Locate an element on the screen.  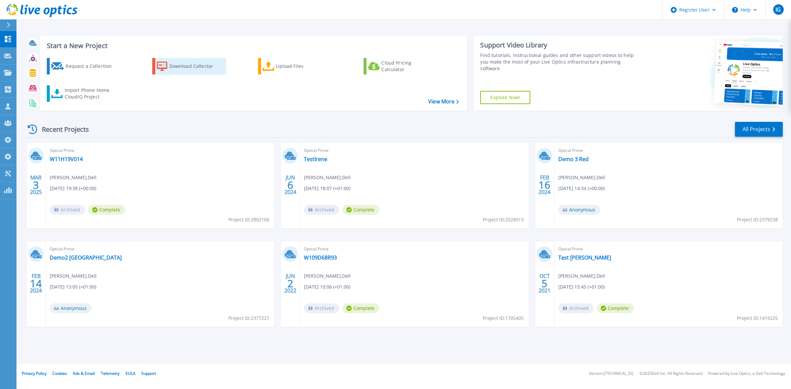
a: Demo 3 Red is located at coordinates (574, 159).